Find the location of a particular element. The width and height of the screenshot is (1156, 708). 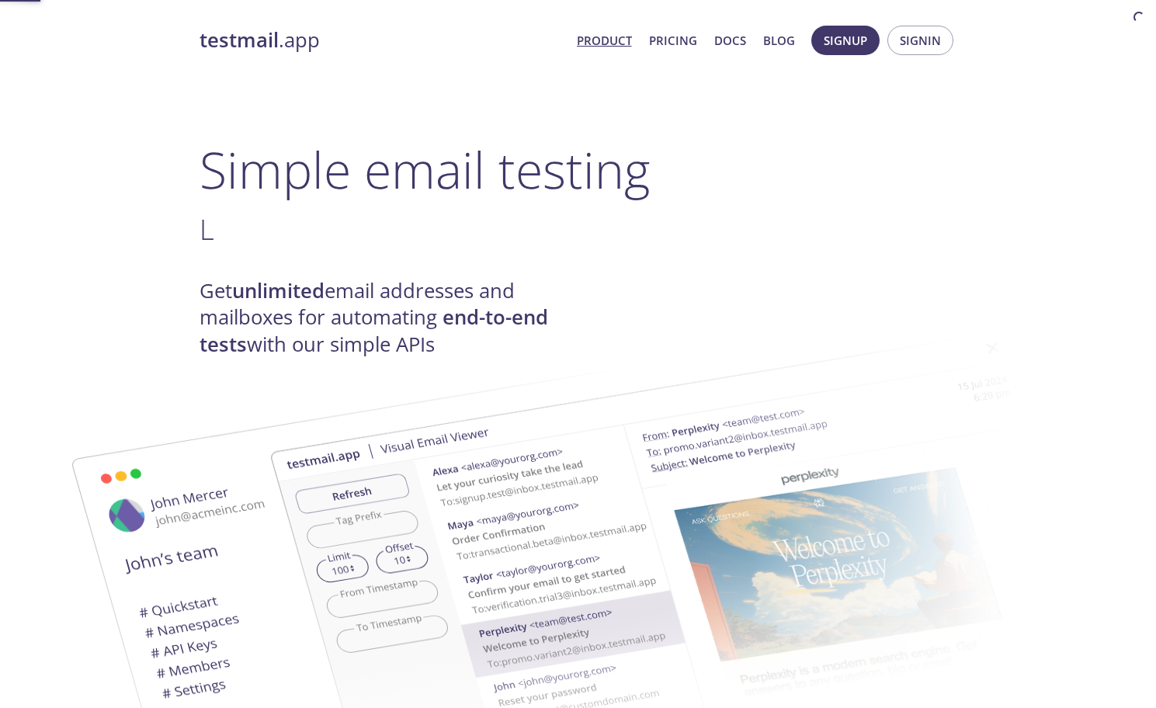

strong: end-to-end tests is located at coordinates (374, 330).